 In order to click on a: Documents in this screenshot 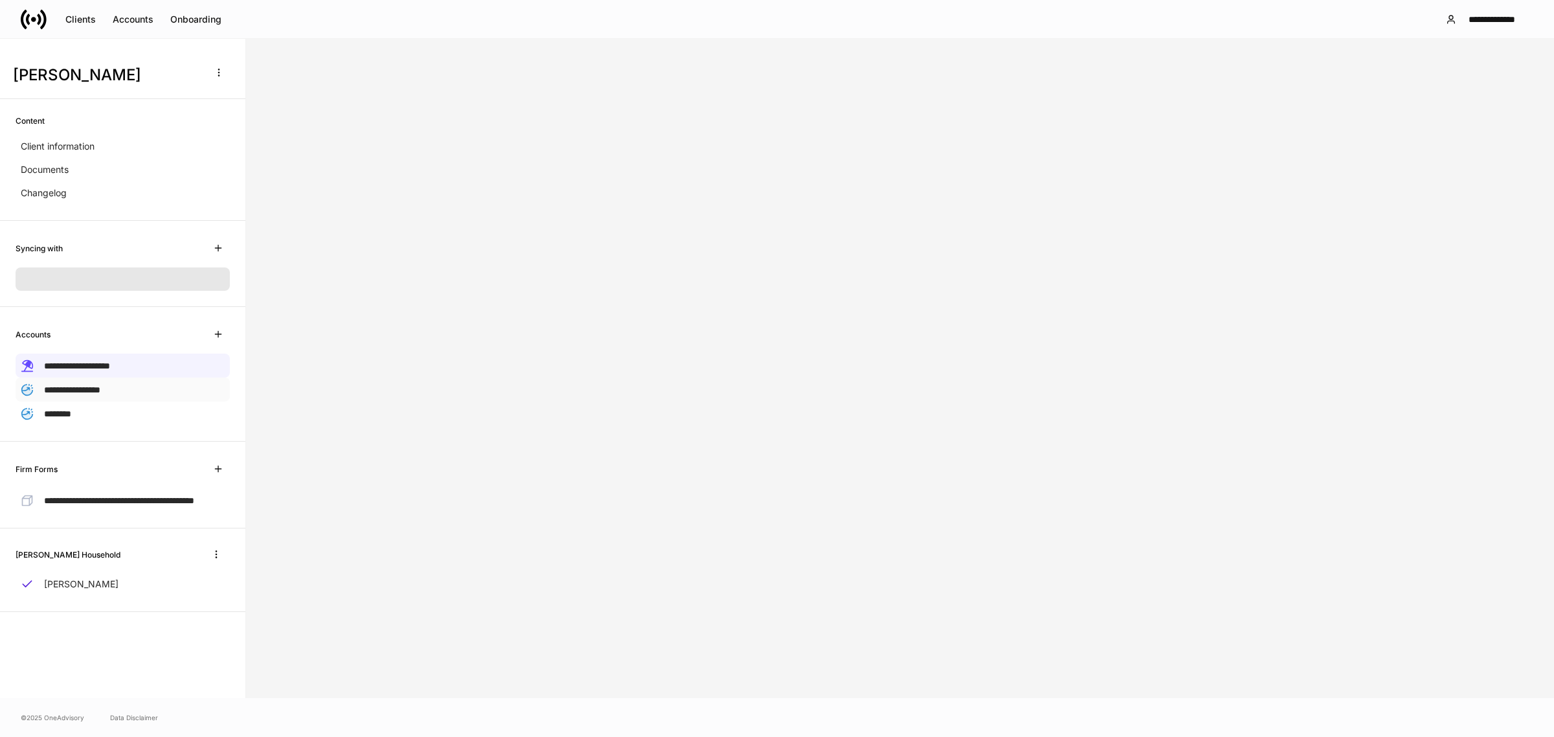, I will do `click(122, 170)`.